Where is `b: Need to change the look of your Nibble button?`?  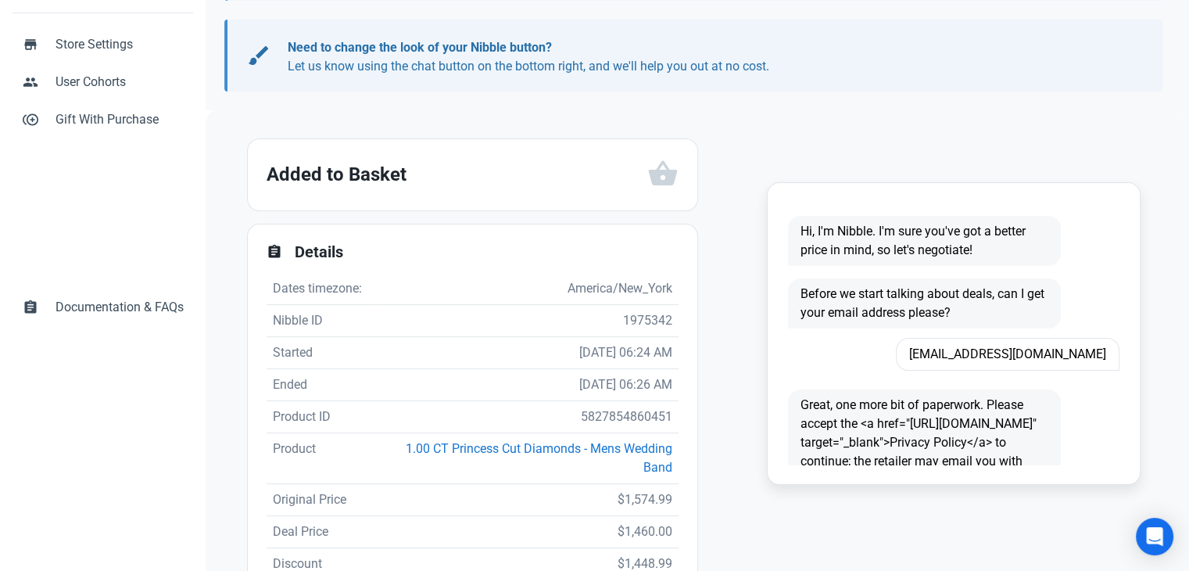 b: Need to change the look of your Nibble button? is located at coordinates (420, 47).